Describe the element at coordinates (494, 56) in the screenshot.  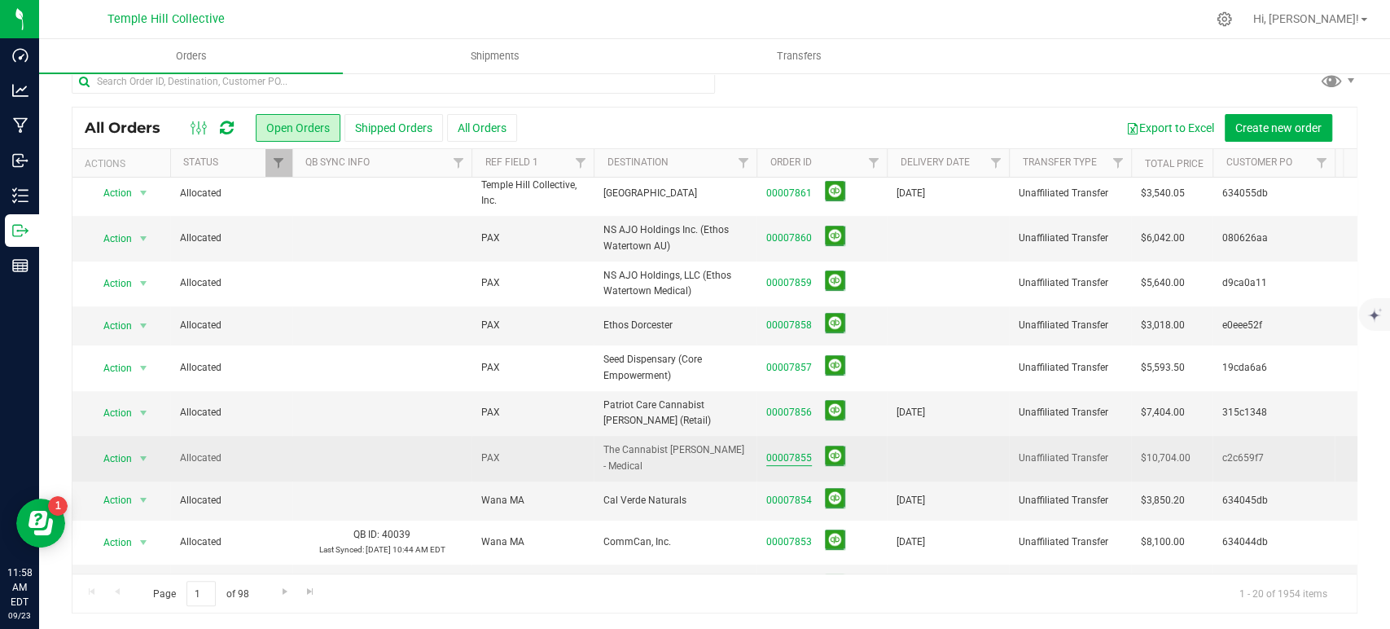
I see `a: Shipments` at that location.